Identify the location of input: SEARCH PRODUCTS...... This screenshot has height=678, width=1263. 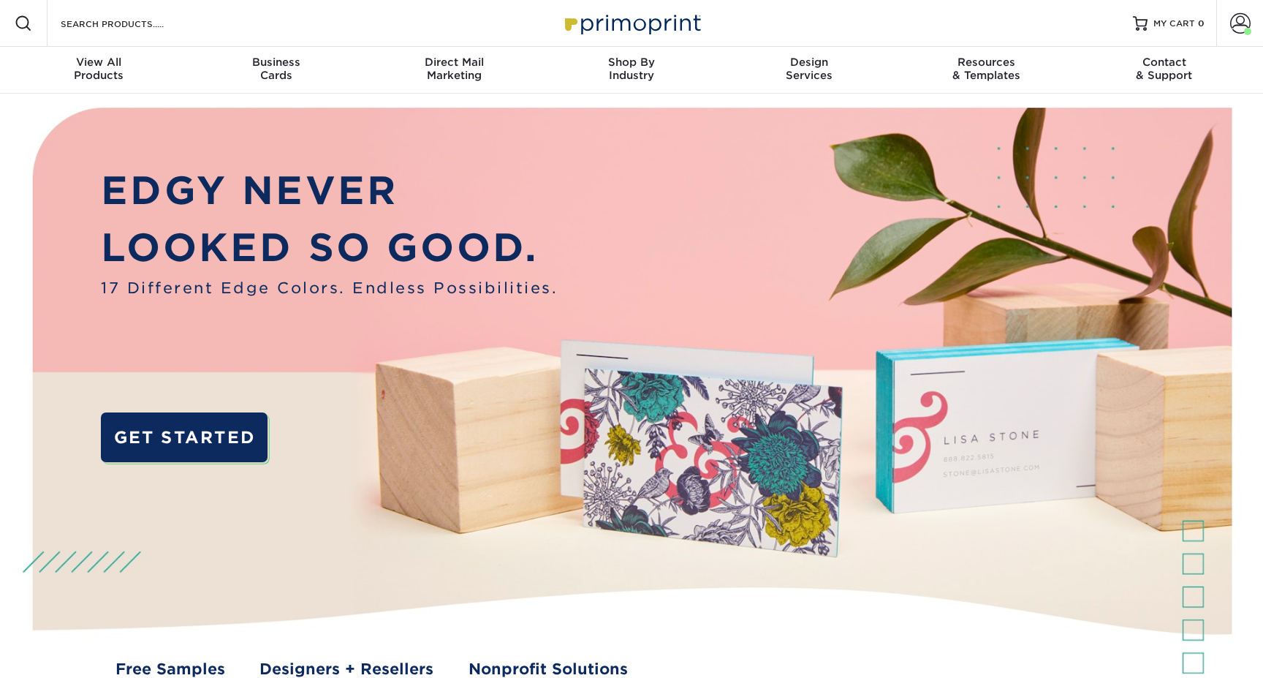
(130, 23).